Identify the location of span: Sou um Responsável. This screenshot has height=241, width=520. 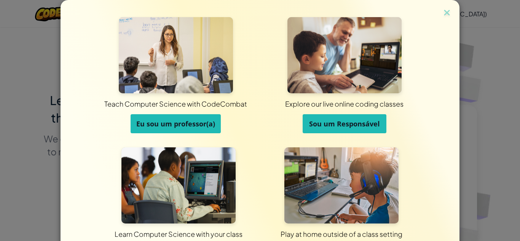
(344, 124).